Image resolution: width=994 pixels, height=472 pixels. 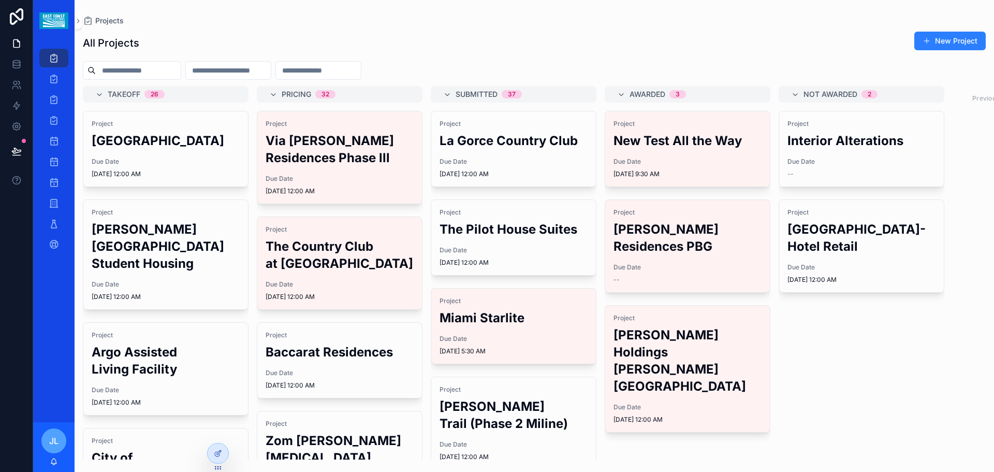 I want to click on span: Takeoff, so click(x=124, y=94).